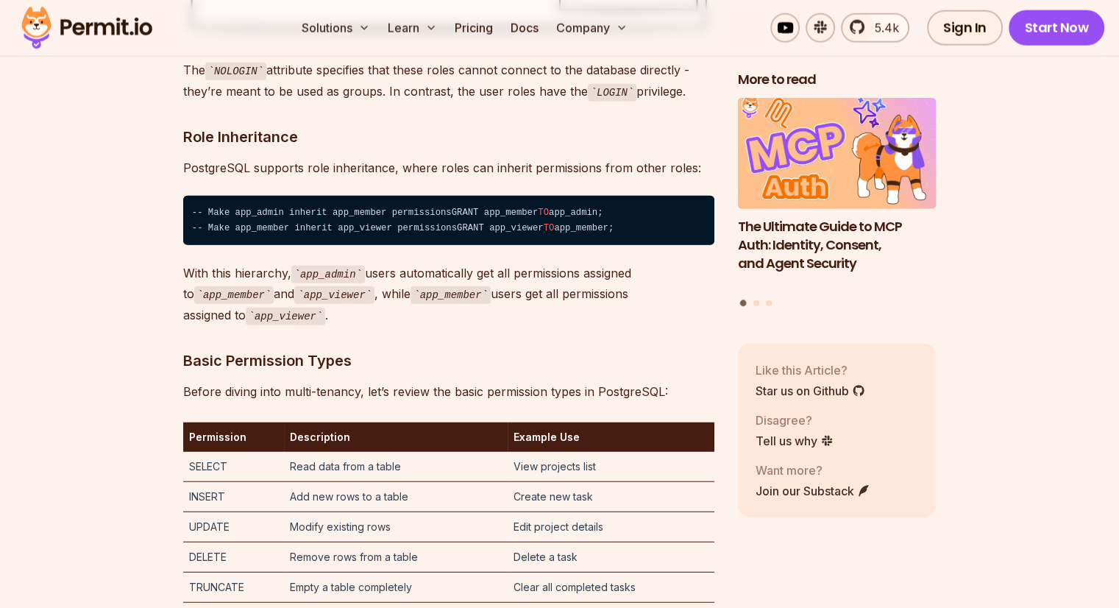 The image size is (1119, 608). What do you see at coordinates (233, 557) in the screenshot?
I see `td: DELETE` at bounding box center [233, 557].